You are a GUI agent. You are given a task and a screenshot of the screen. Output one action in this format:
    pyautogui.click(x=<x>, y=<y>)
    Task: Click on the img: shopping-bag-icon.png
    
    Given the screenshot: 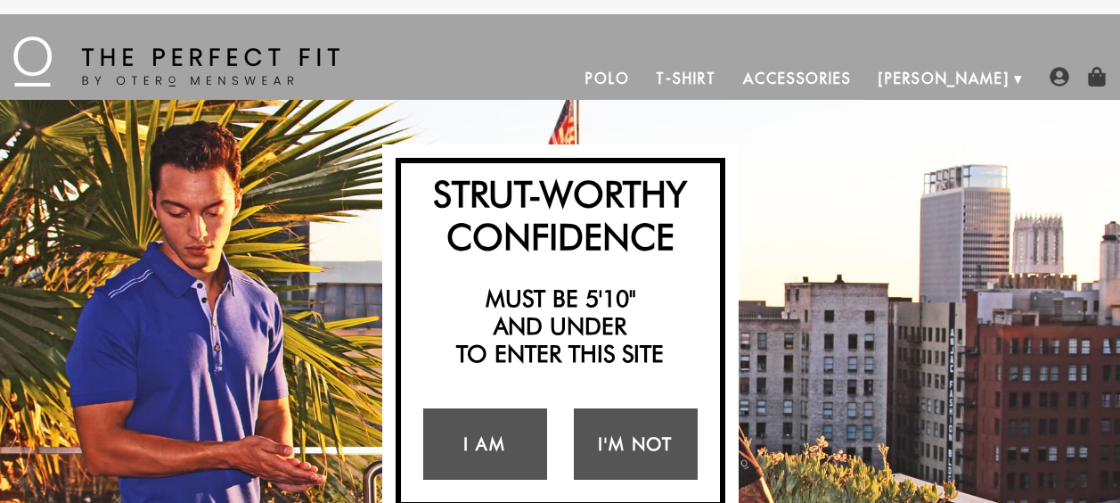 What is the action you would take?
    pyautogui.click(x=1097, y=77)
    